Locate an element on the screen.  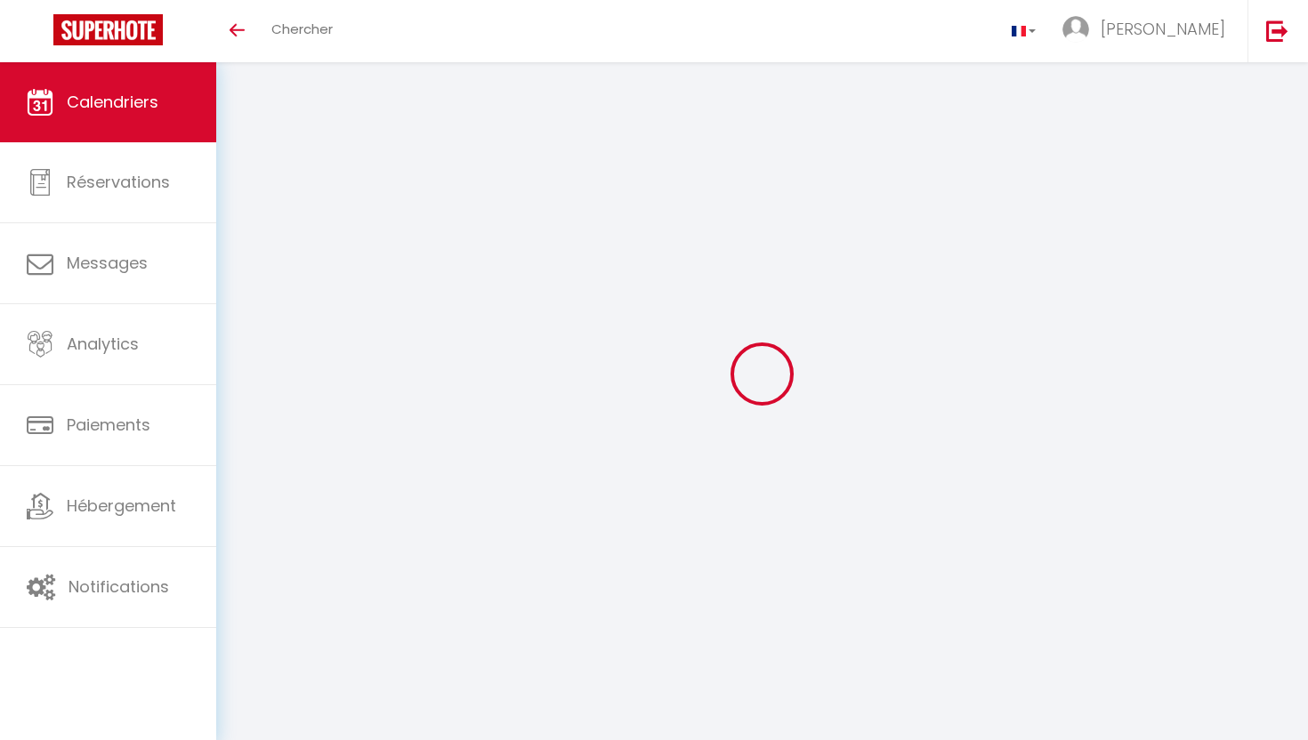
span: Notifications is located at coordinates (118, 587).